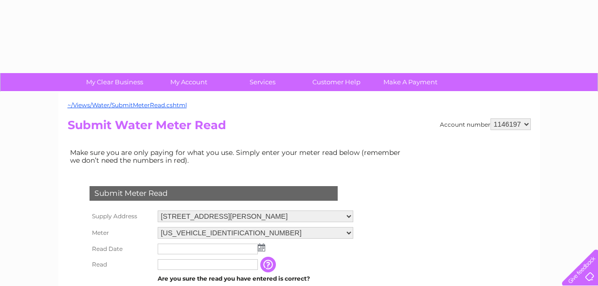  Describe the element at coordinates (255, 278) in the screenshot. I see `td: Are you sure the read you have entered is correct?` at that location.